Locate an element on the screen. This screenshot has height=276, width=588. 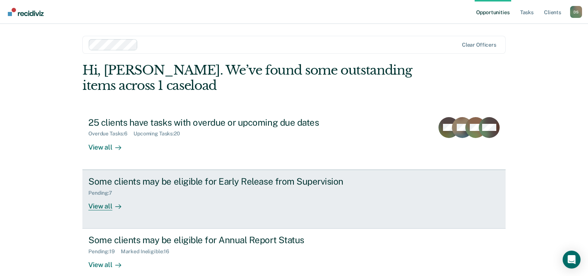
div: Some clients may be eligible for Early Release from Supervision is located at coordinates (219, 181).